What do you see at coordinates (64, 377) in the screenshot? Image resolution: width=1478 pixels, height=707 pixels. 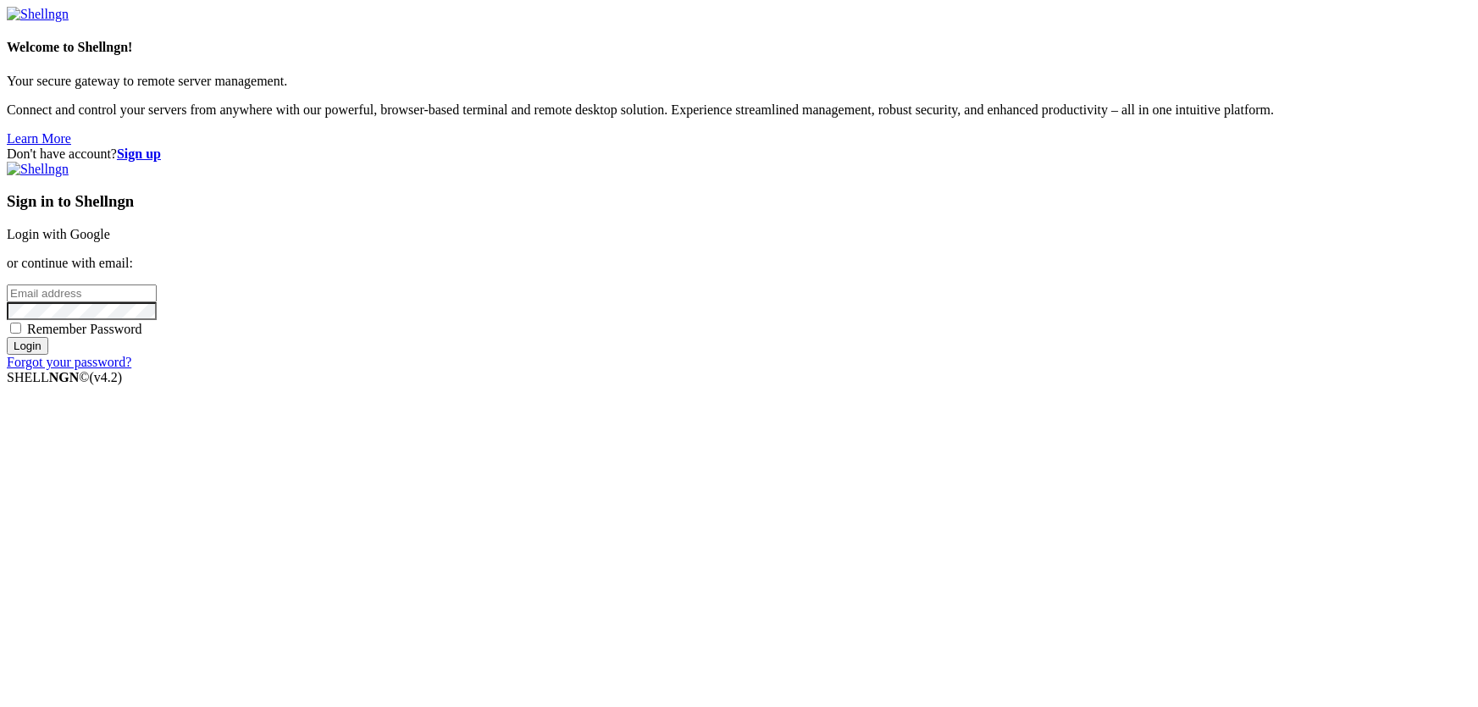 I see `span: SHELL ©` at bounding box center [64, 377].